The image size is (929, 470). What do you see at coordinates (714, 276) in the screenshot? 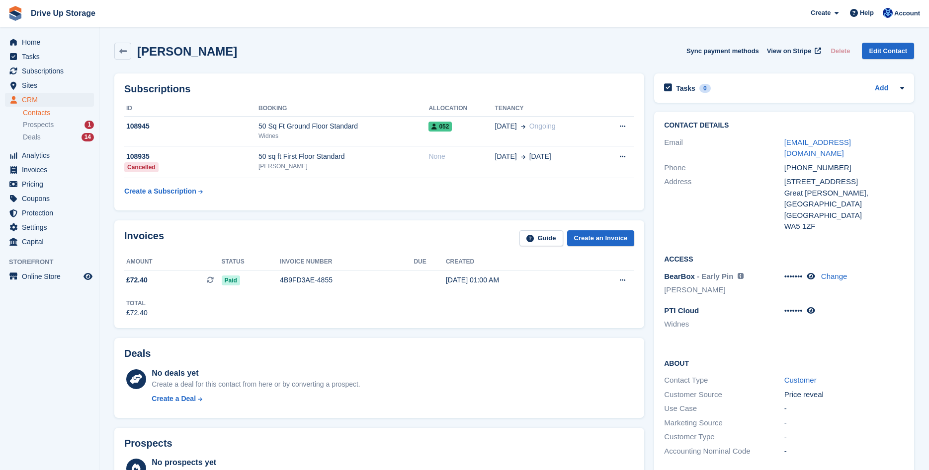
I see `span: - Early Pin` at bounding box center [714, 276].